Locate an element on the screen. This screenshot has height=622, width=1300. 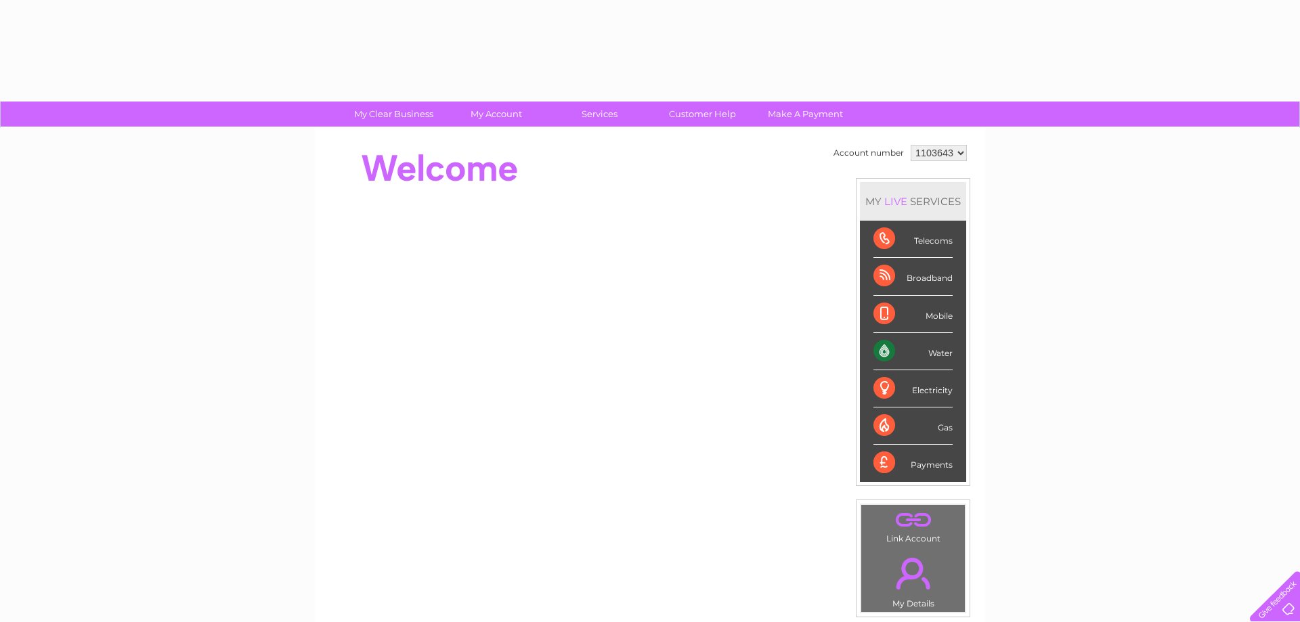
a: Make A Payment is located at coordinates (805, 114).